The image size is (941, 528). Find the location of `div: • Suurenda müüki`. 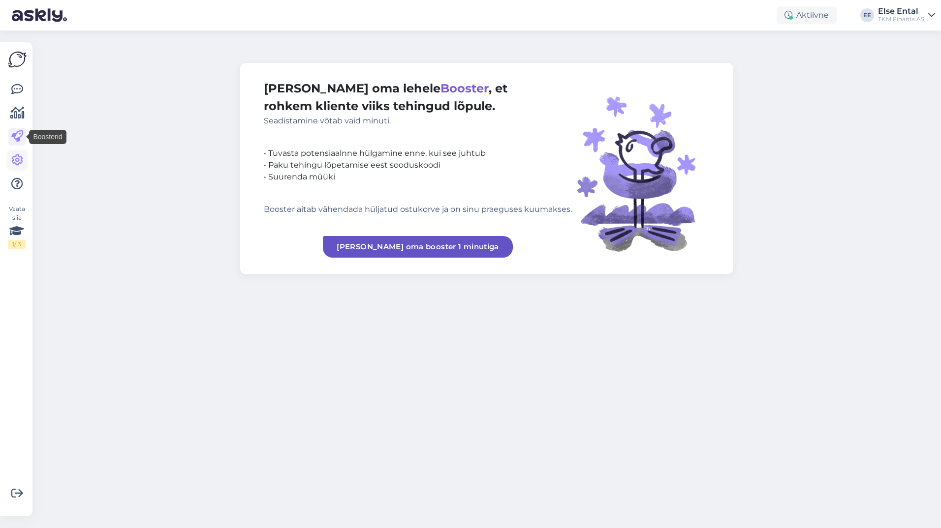

div: • Suurenda müüki is located at coordinates (418, 177).